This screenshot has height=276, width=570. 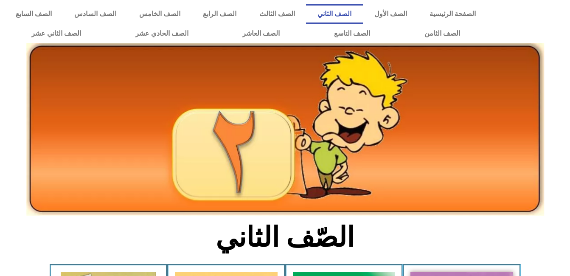 I want to click on a: الصف الثاني, so click(x=334, y=14).